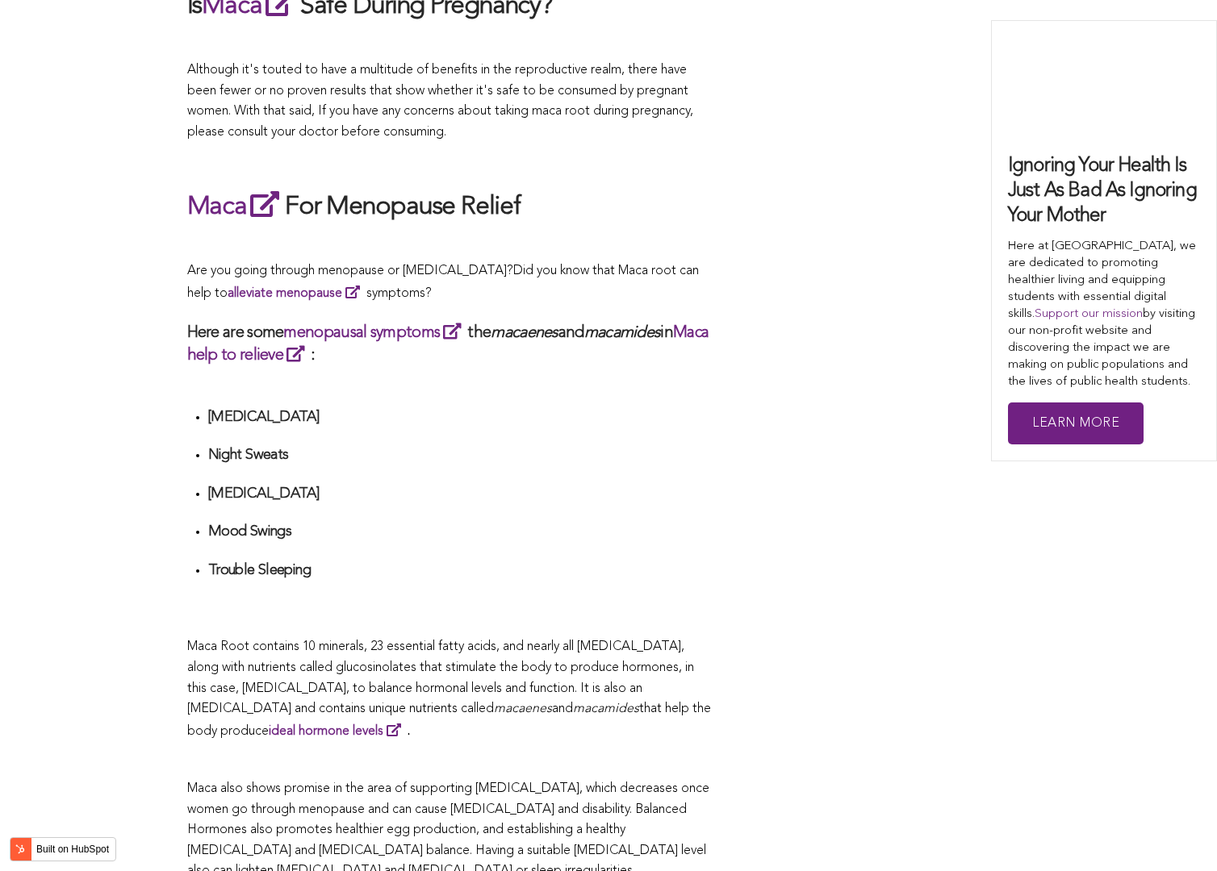 The width and height of the screenshot is (1217, 871). What do you see at coordinates (523, 709) in the screenshot?
I see `span: macaenes` at bounding box center [523, 709].